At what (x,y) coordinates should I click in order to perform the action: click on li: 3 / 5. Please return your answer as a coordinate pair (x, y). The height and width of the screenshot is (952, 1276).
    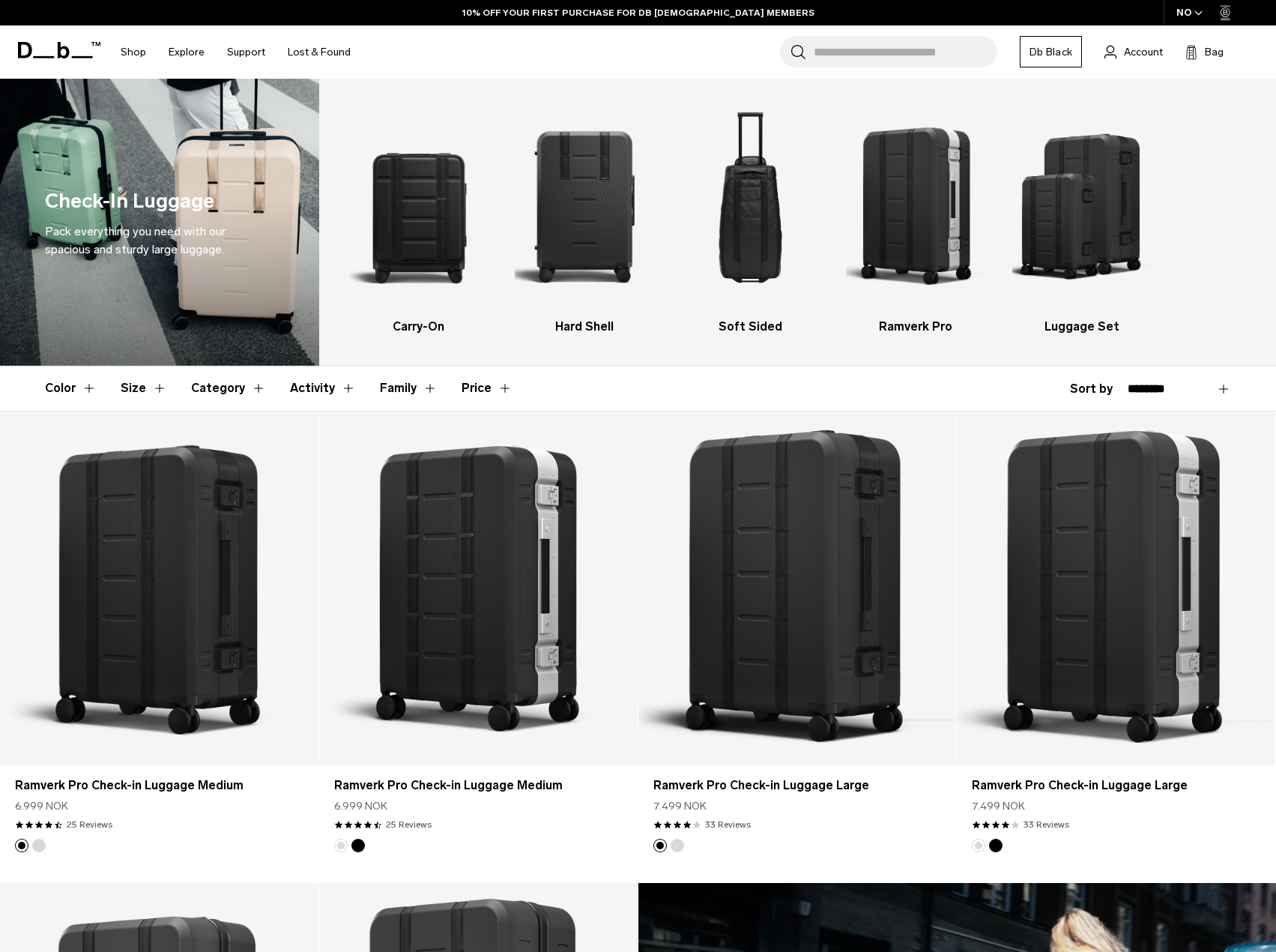
    Looking at the image, I should click on (750, 218).